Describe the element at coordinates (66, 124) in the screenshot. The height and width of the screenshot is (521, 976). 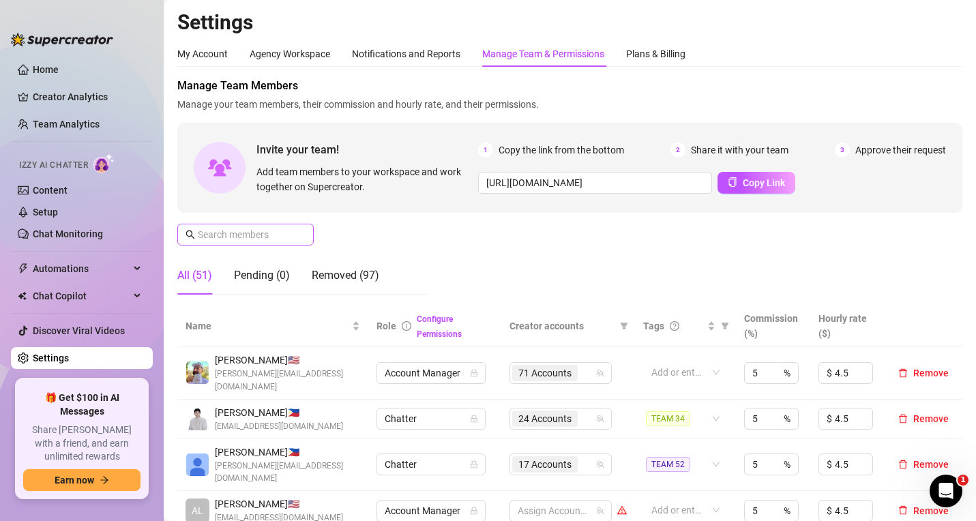
I see `a: Team Analytics` at that location.